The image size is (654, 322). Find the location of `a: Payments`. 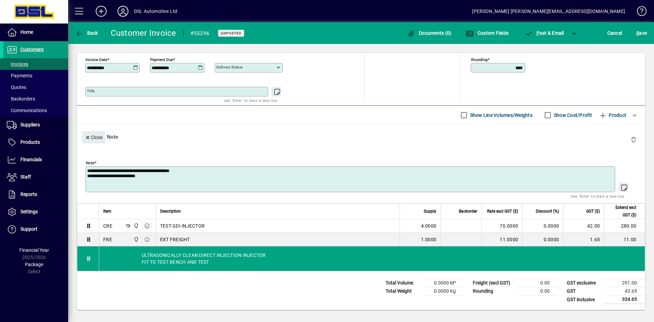

a: Payments is located at coordinates (36, 76).